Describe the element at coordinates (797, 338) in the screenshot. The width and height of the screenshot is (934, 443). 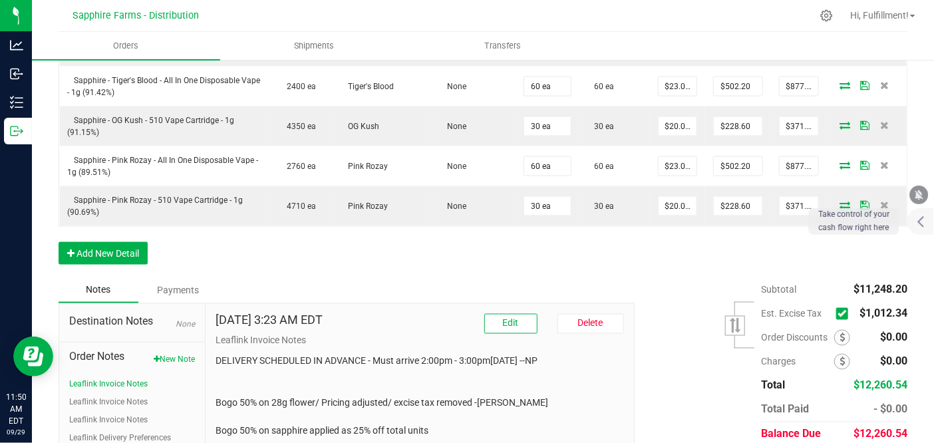
I see `span: Order Discounts` at that location.